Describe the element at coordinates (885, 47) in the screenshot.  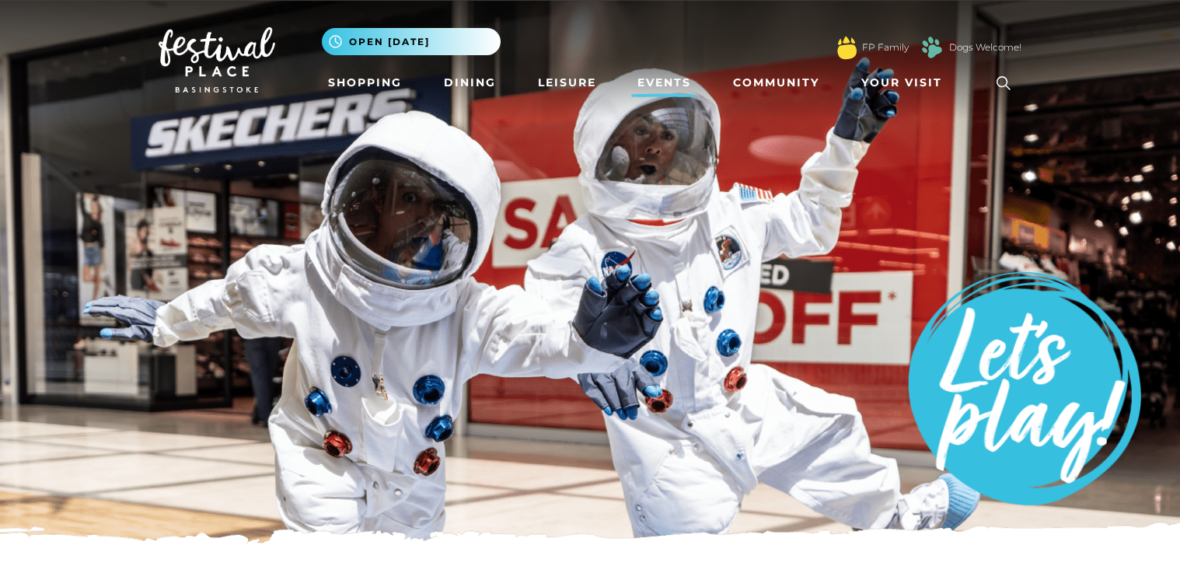
I see `a: FP Family` at that location.